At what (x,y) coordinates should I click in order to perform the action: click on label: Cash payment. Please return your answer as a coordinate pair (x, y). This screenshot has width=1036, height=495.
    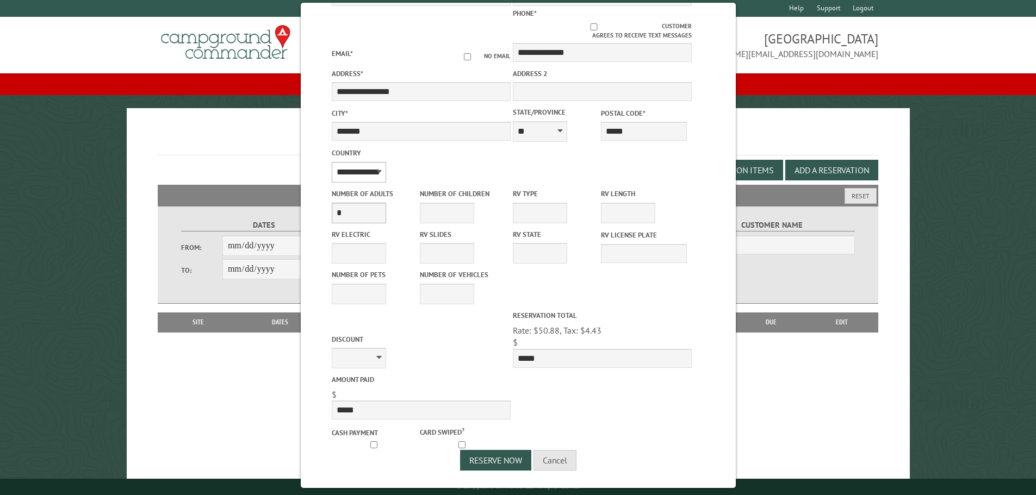
    Looking at the image, I should click on (375, 433).